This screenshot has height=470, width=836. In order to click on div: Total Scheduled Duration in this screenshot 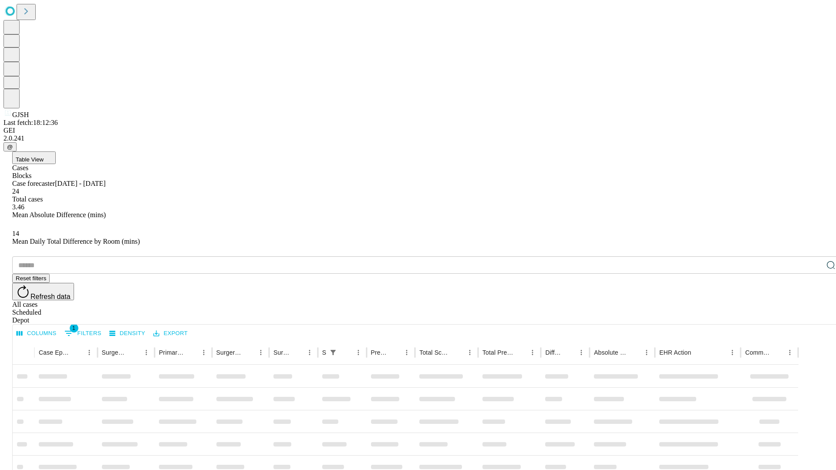, I will do `click(435, 353)`.